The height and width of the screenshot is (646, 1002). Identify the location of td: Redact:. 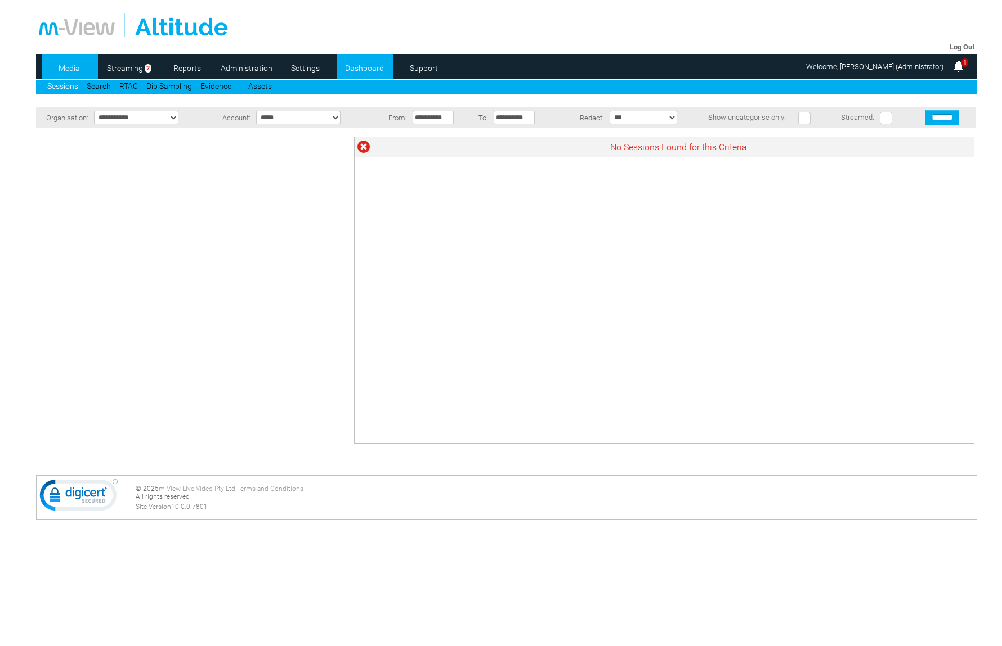
(579, 118).